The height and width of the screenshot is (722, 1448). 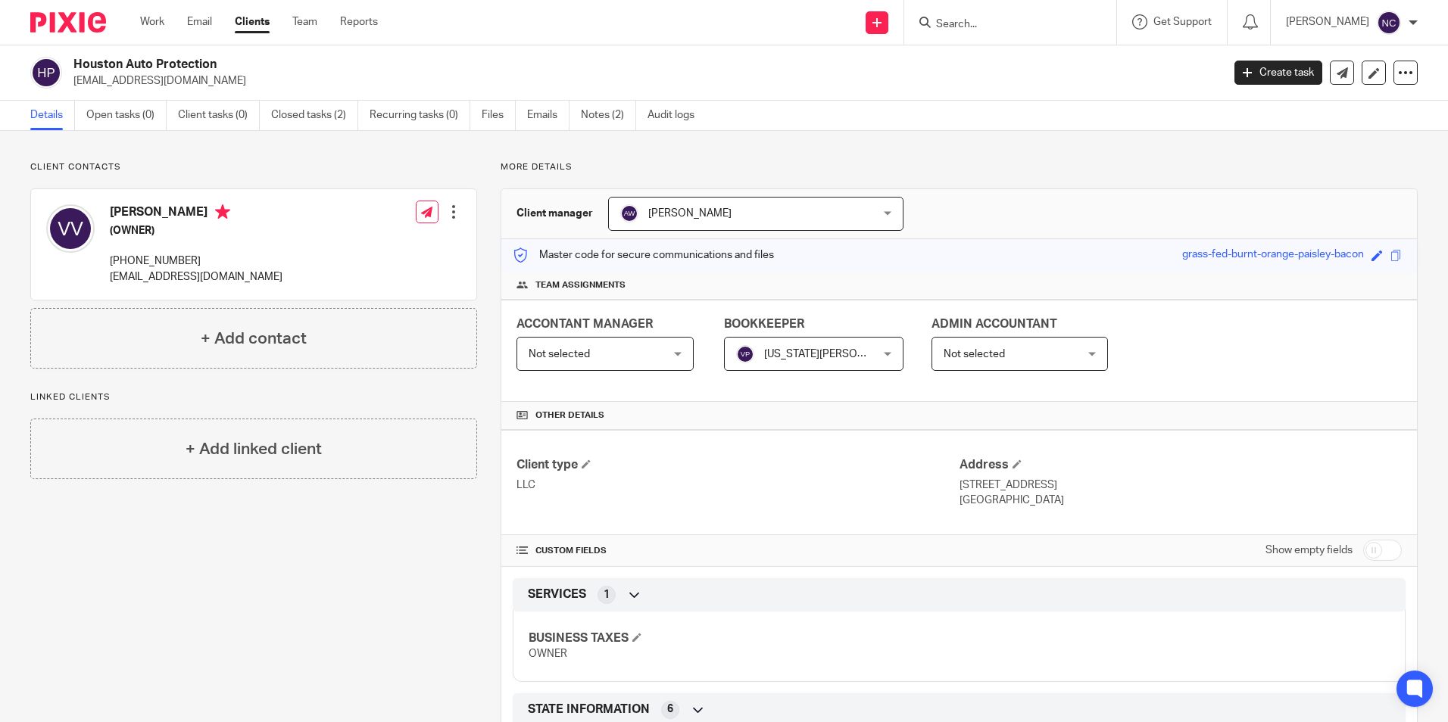 What do you see at coordinates (643, 255) in the screenshot?
I see `p: Master code for secure communications and files` at bounding box center [643, 255].